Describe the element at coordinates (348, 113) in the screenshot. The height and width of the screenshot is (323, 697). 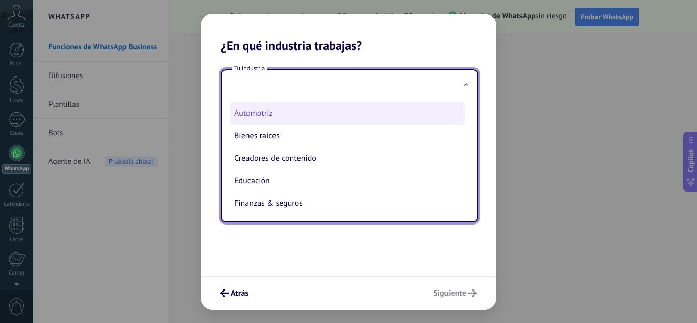
I see `li: Automotriz` at that location.